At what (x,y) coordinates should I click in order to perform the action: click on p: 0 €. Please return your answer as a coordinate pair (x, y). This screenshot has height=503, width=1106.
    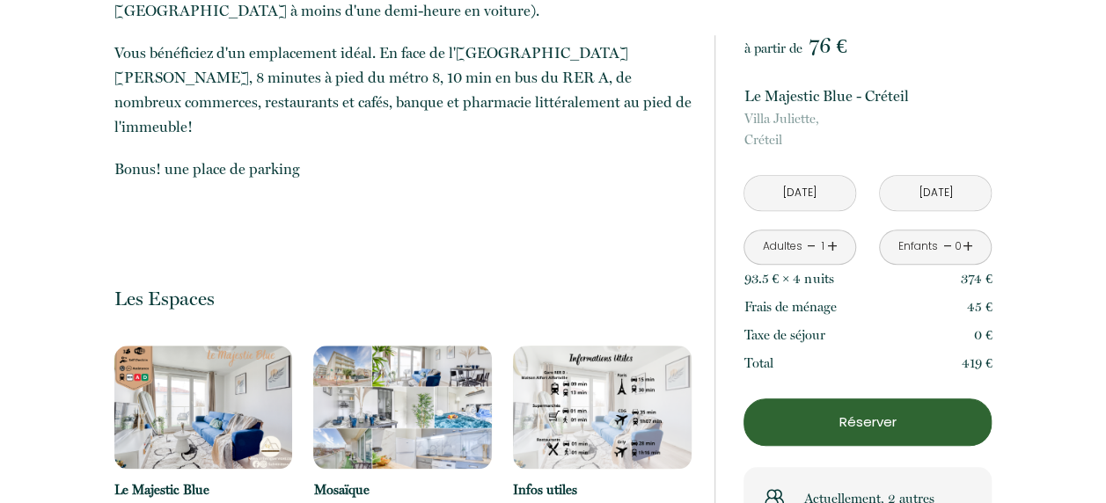
    Looking at the image, I should click on (982, 335).